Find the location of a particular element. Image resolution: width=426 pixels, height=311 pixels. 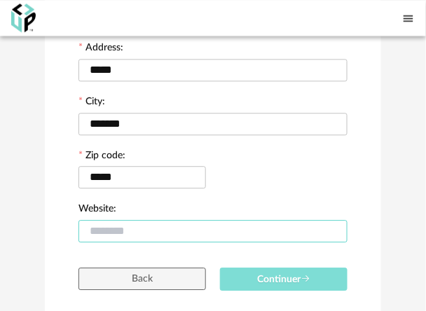

button: Continuer is located at coordinates (284, 279).